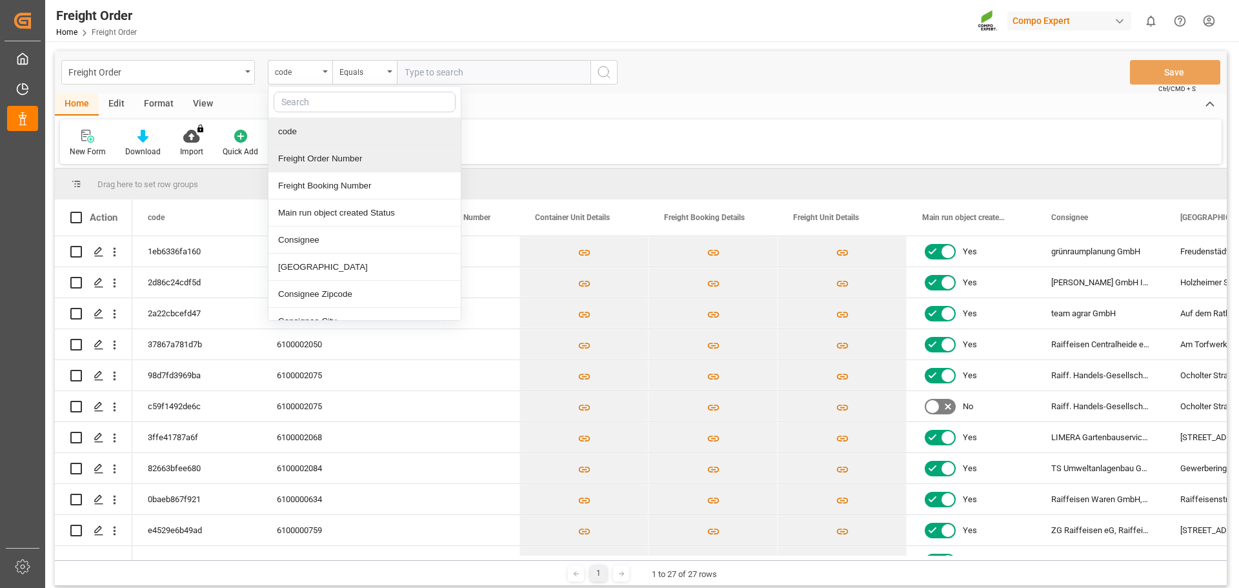  Describe the element at coordinates (197, 406) in the screenshot. I see `div: c59f1492de6c` at that location.